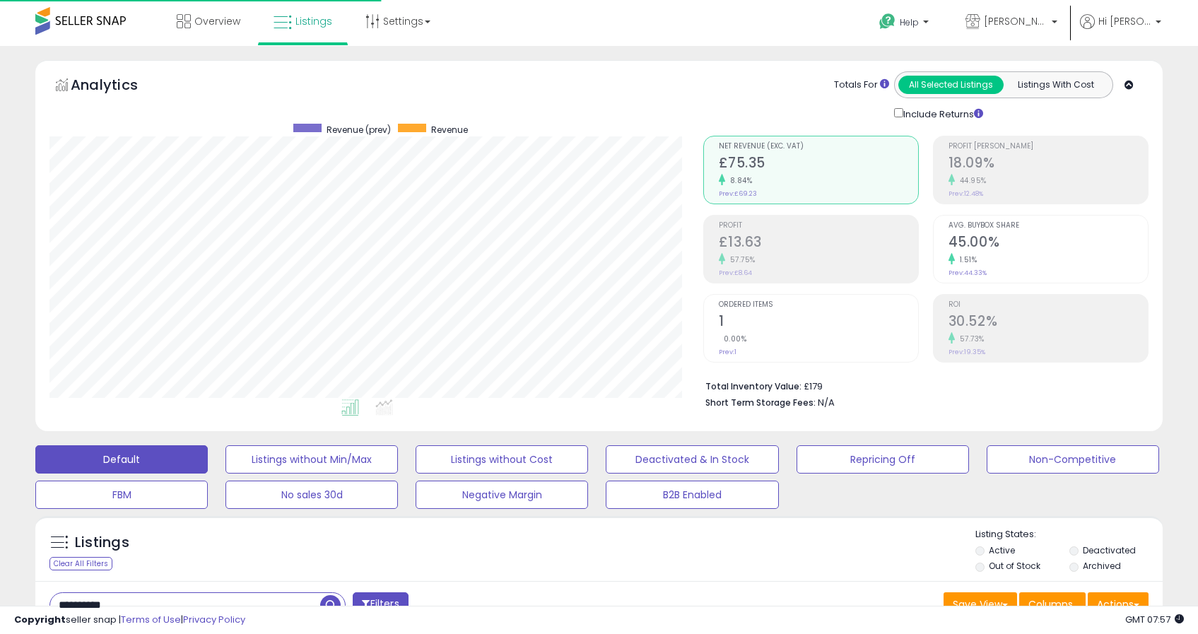  Describe the element at coordinates (122, 495) in the screenshot. I see `button: FBM` at that location.